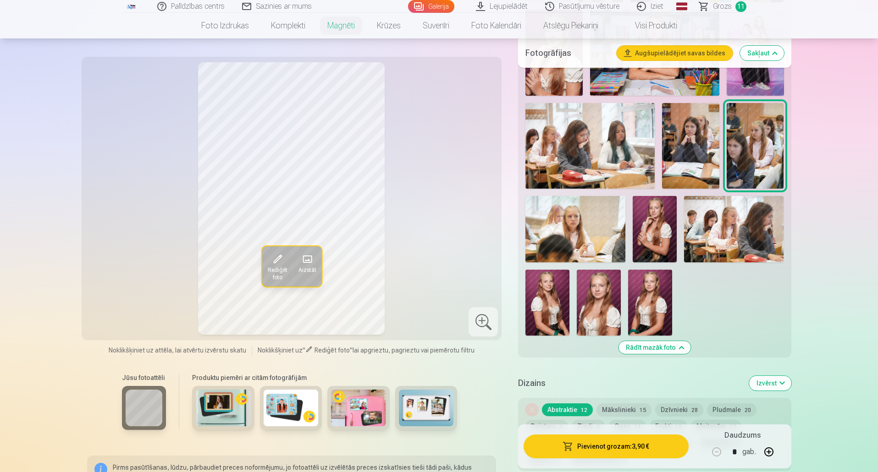 The width and height of the screenshot is (878, 472). Describe the element at coordinates (496, 26) in the screenshot. I see `a: Foto kalendāri` at that location.